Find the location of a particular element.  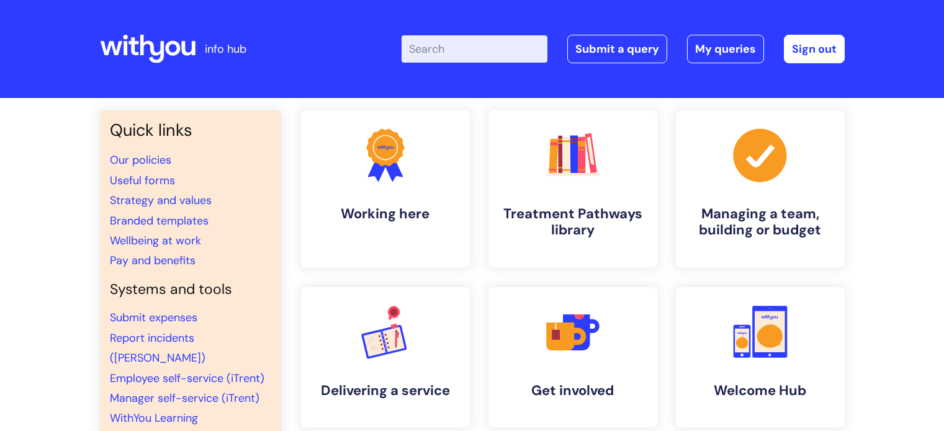

a: Branded templates is located at coordinates (159, 221).